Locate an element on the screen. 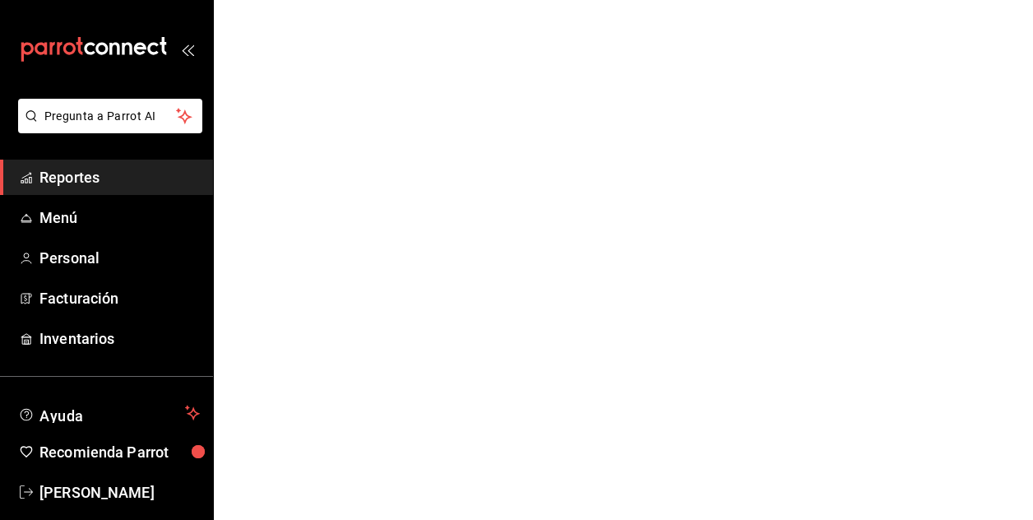 The image size is (1033, 520). button: open_drawer_menu is located at coordinates (187, 49).